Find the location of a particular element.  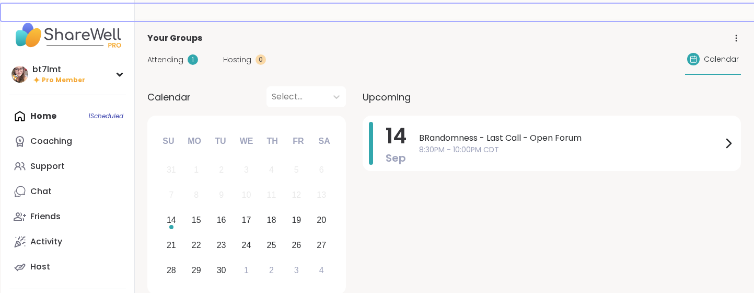

a: Support is located at coordinates (67, 166).